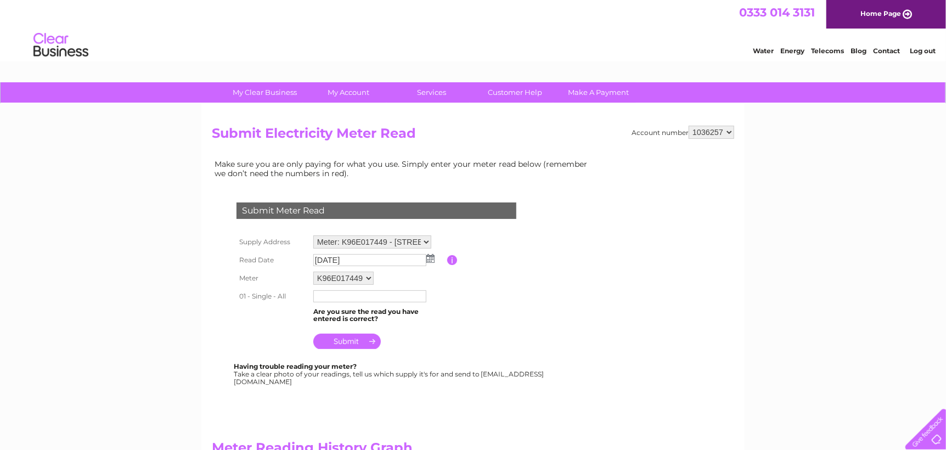 The height and width of the screenshot is (450, 946). What do you see at coordinates (379, 315) in the screenshot?
I see `td: Are you sure the read you have entered is correct?` at bounding box center [379, 315].